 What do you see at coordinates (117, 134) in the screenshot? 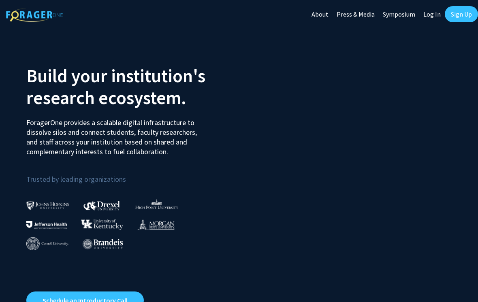
I see `p: ForagerOne provides a scalable digital infrastructure to dissolve silos and connect students, fac...` at bounding box center [117, 134].